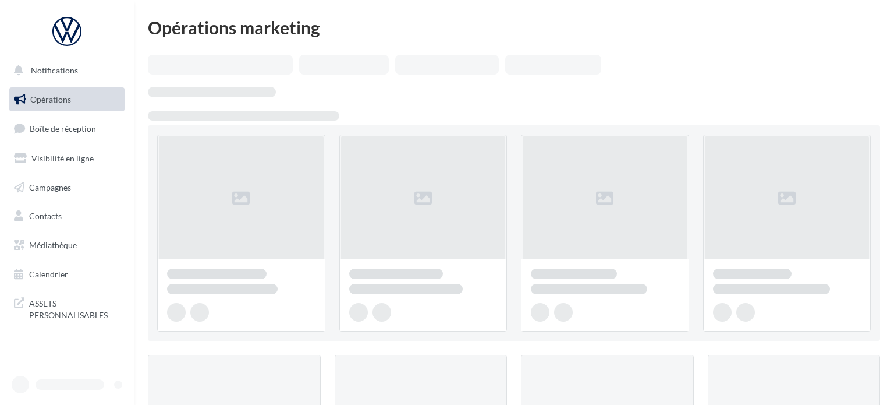  I want to click on a: Médiathèque, so click(67, 245).